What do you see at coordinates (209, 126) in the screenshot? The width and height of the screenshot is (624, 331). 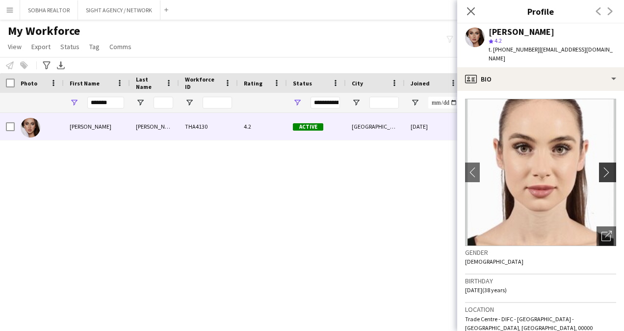 I see `div: THA4130` at bounding box center [209, 126].